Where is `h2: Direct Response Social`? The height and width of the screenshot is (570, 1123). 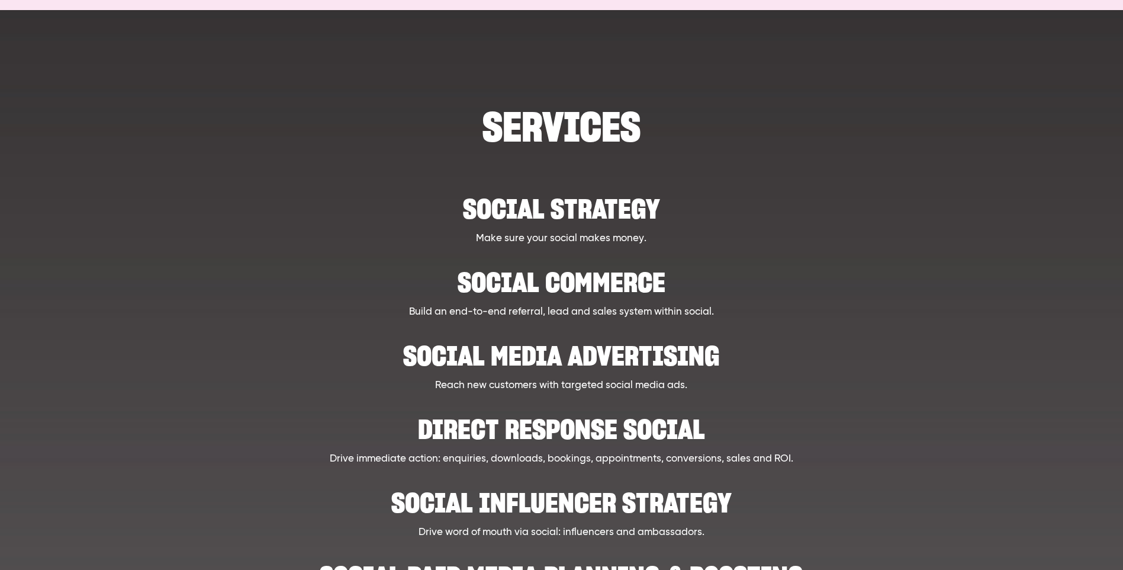 h2: Direct Response Social is located at coordinates (561, 423).